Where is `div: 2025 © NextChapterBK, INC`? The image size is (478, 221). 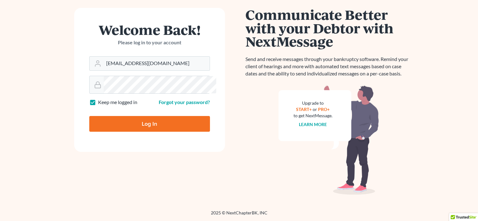
div: 2025 © NextChapterBK, INC is located at coordinates (239, 215).